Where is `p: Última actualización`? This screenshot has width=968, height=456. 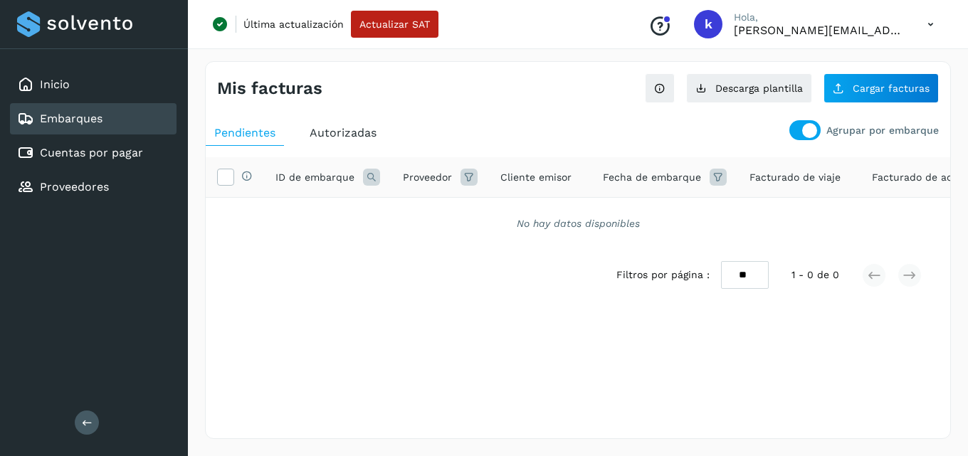
p: Última actualización is located at coordinates (293, 24).